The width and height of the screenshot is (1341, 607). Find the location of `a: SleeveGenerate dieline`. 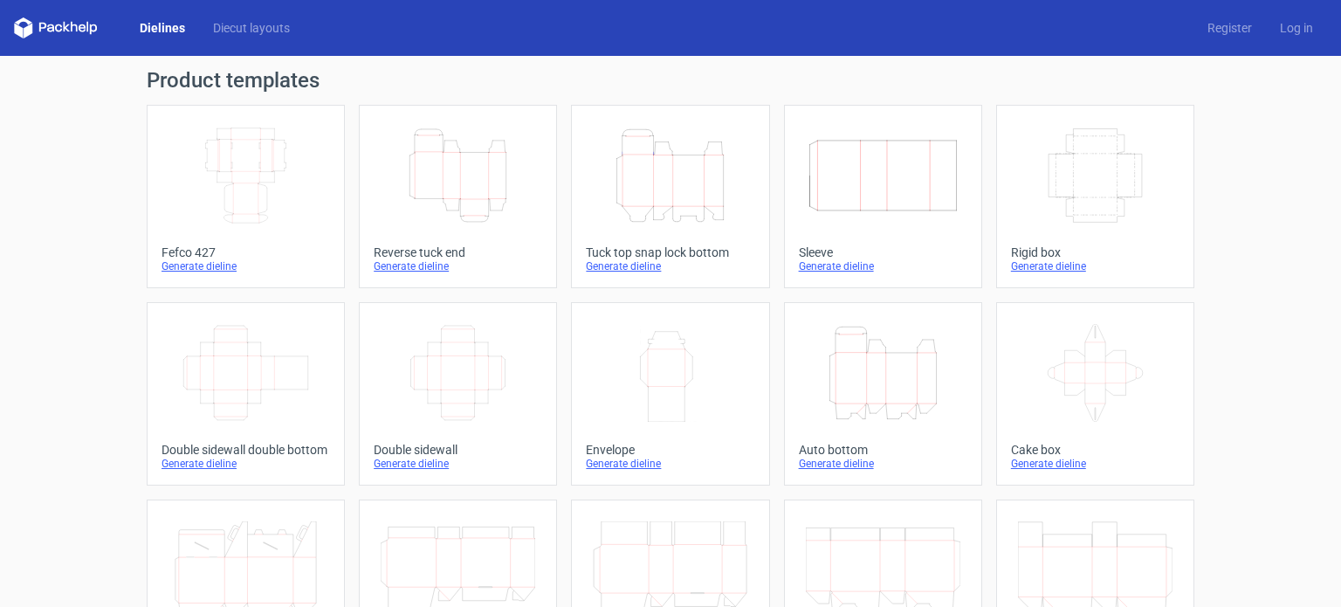

a: SleeveGenerate dieline is located at coordinates (883, 196).